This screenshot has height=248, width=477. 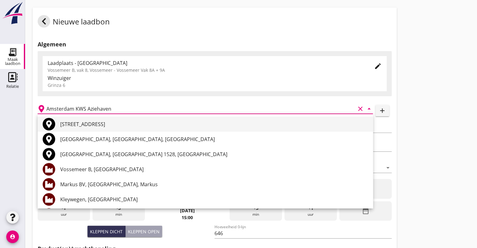 What do you see at coordinates (13, 13) in the screenshot?
I see `img: logo-small.a267ee39.svg` at bounding box center [13, 13].